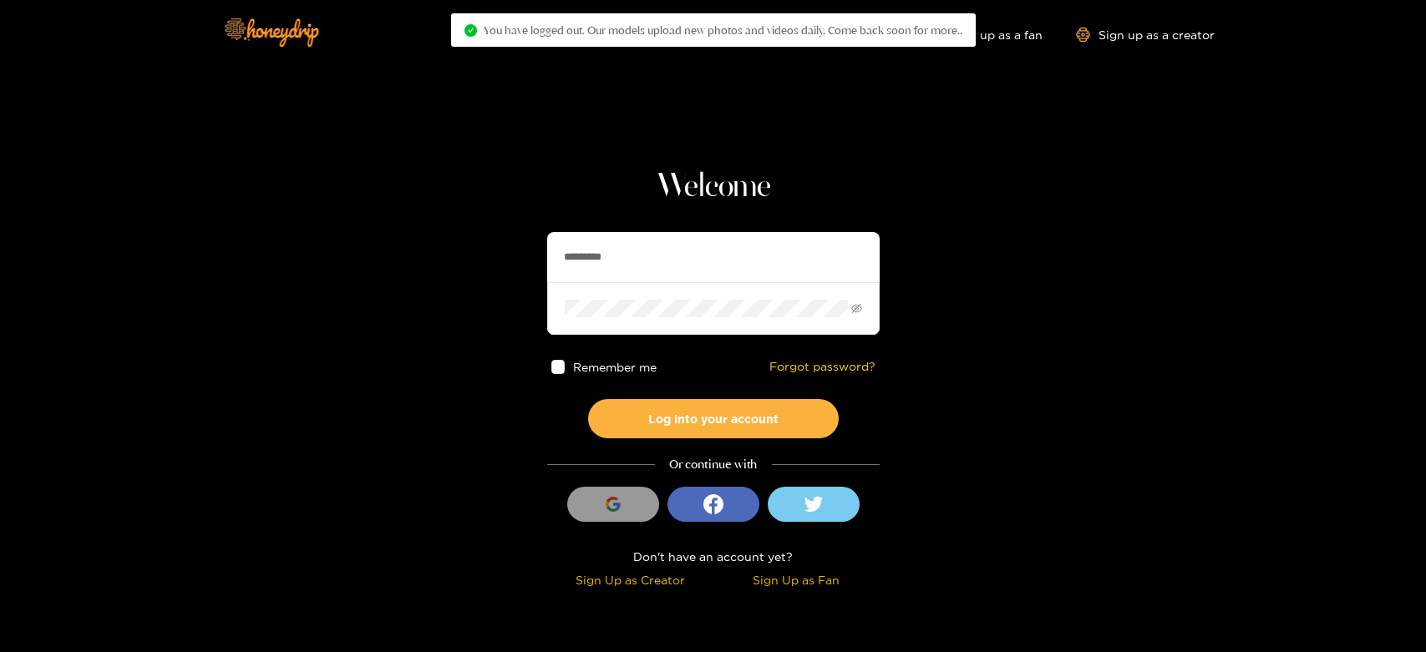 This screenshot has height=652, width=1426. I want to click on div: Sign Up as Creator, so click(630, 580).